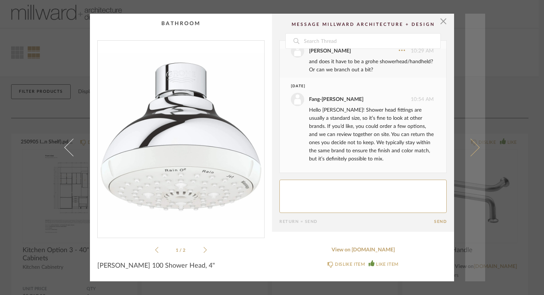  Describe the element at coordinates (177, 250) in the screenshot. I see `span: 1` at that location.